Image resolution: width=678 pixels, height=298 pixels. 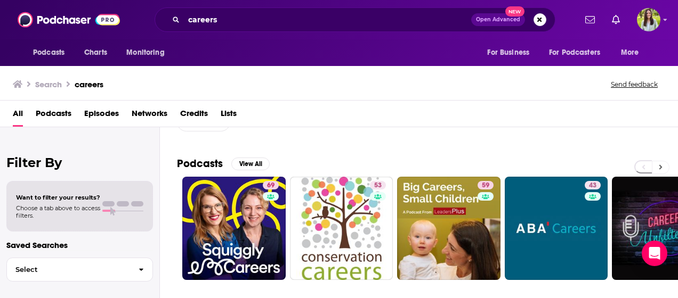 What do you see at coordinates (223, 164) in the screenshot?
I see `a: PodcastsView All` at bounding box center [223, 164].